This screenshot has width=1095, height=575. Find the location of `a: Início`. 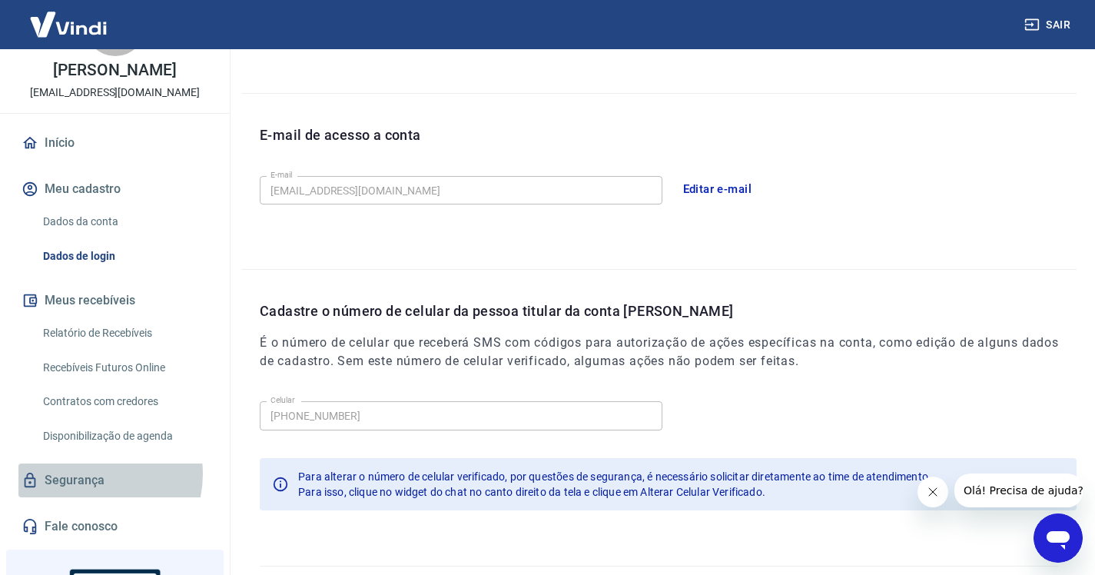

a: Início is located at coordinates (114, 143).